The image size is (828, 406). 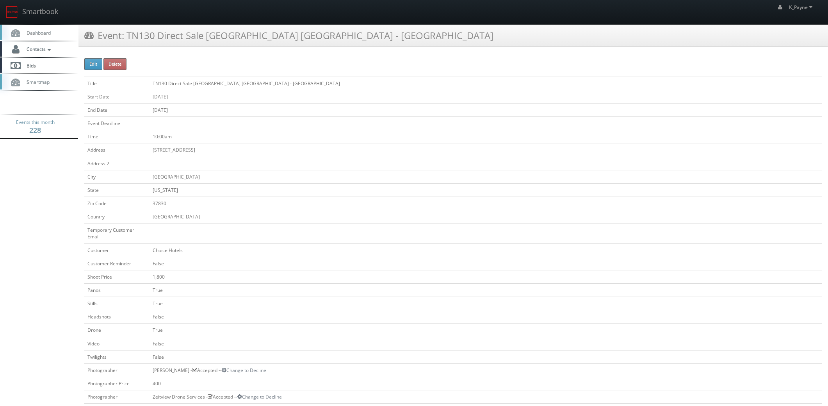 I want to click on td: Event Deadline, so click(x=117, y=123).